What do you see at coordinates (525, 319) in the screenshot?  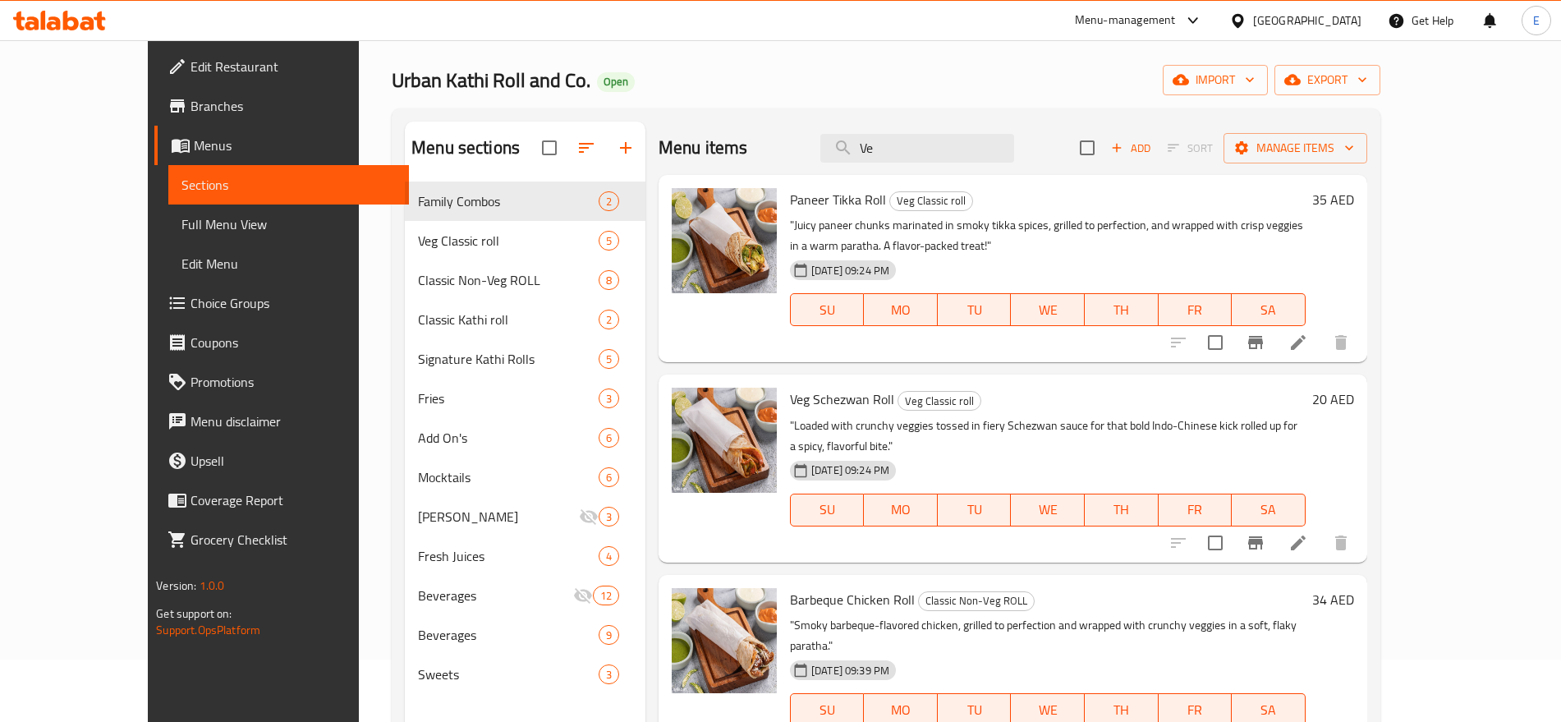 I see `div: Classic Kathi roll2` at bounding box center [525, 319].